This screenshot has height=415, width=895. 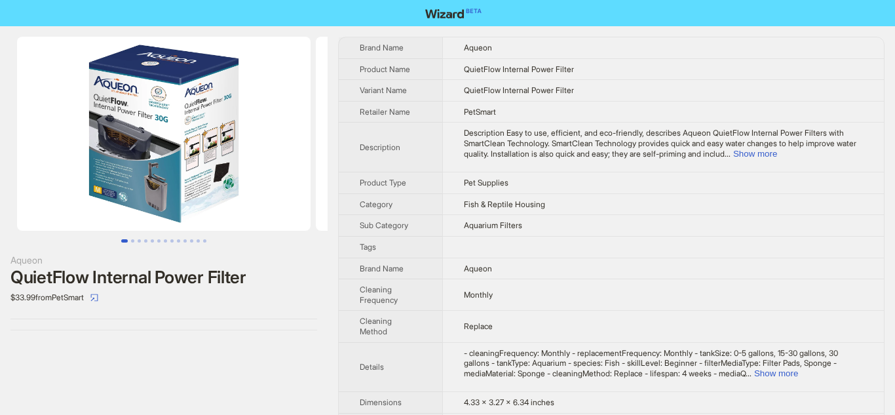 What do you see at coordinates (493, 225) in the screenshot?
I see `span: Aquarium Filters` at bounding box center [493, 225].